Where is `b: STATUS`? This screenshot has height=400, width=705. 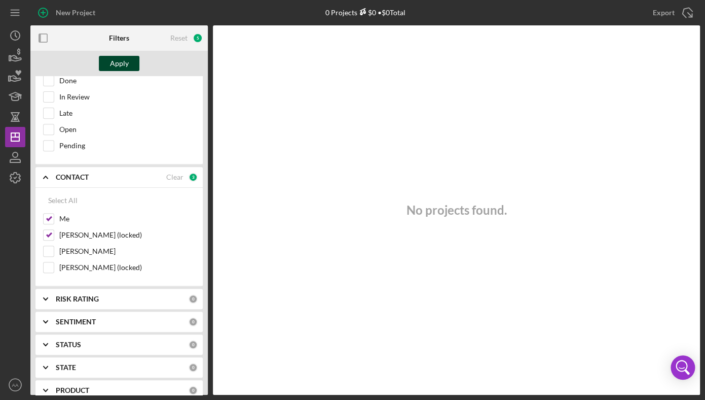
b: STATUS is located at coordinates (68, 344).